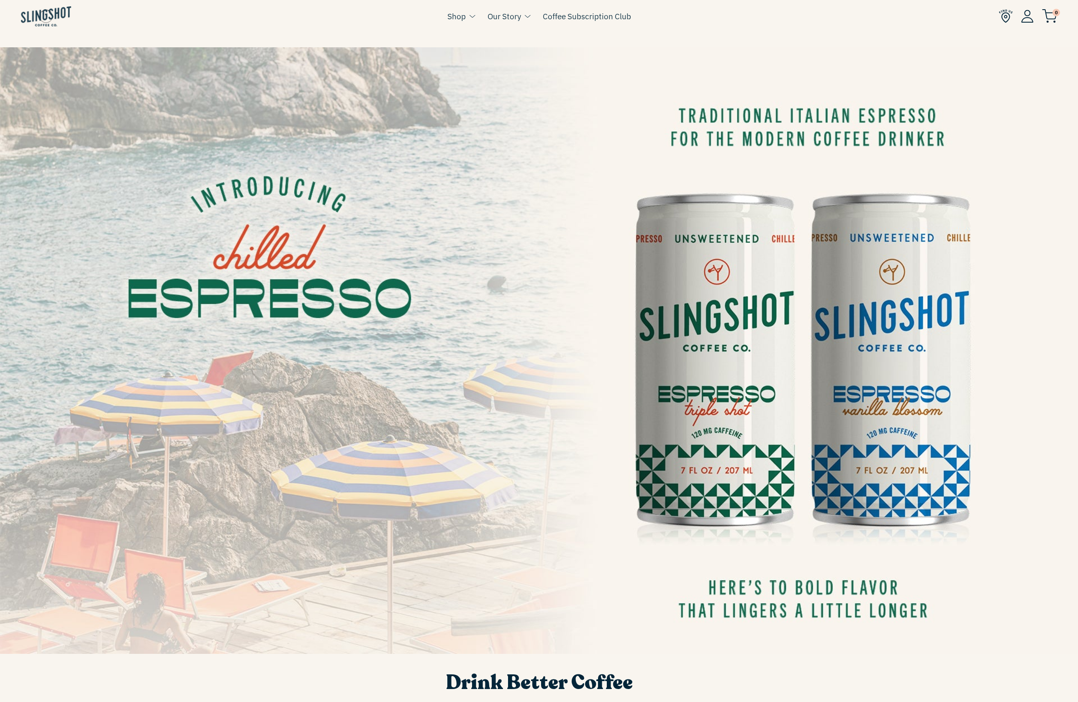  Describe the element at coordinates (1050, 16) in the screenshot. I see `img: cart` at that location.